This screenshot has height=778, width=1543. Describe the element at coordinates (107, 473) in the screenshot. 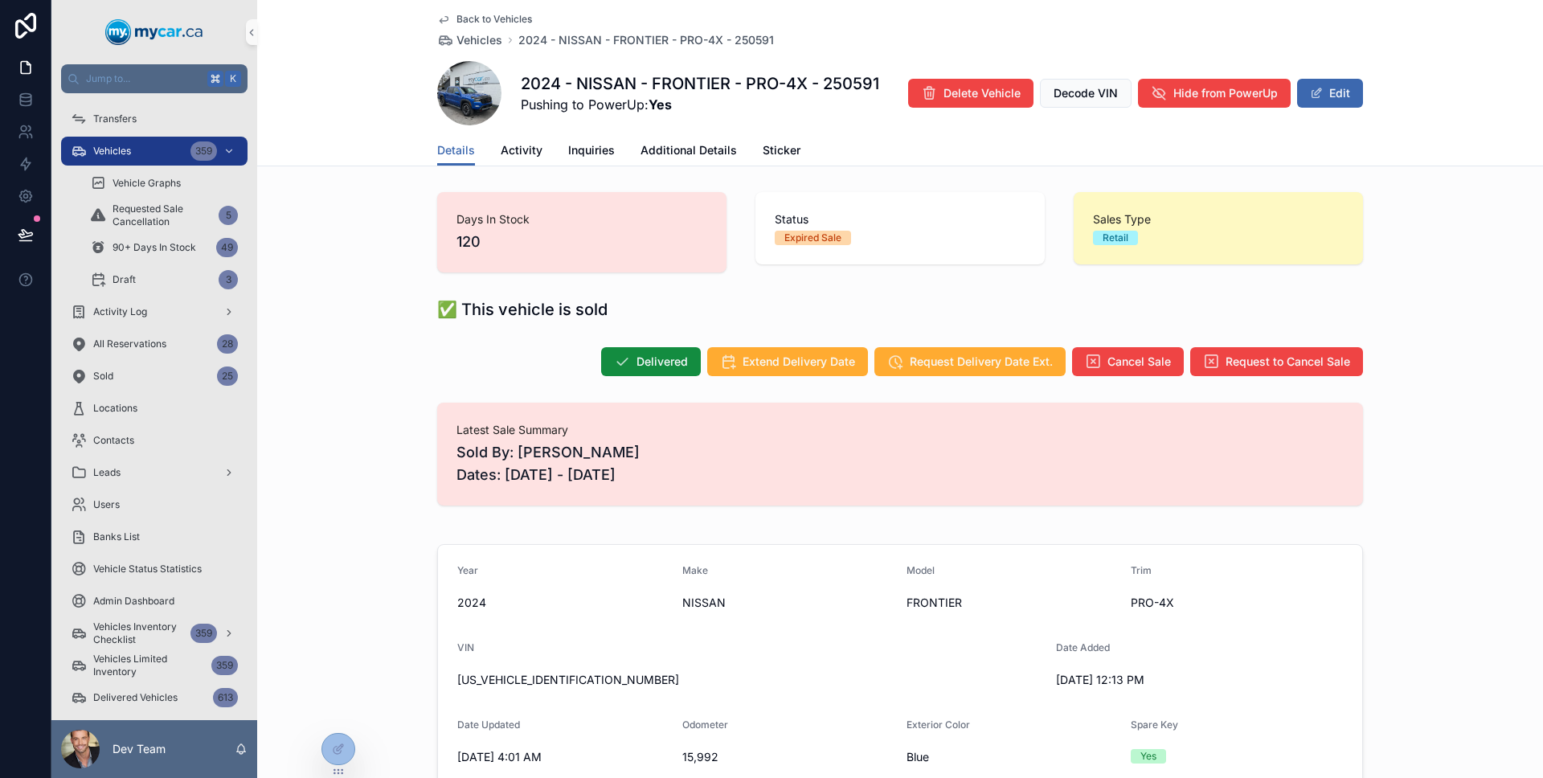

I see `span: Leads` at that location.